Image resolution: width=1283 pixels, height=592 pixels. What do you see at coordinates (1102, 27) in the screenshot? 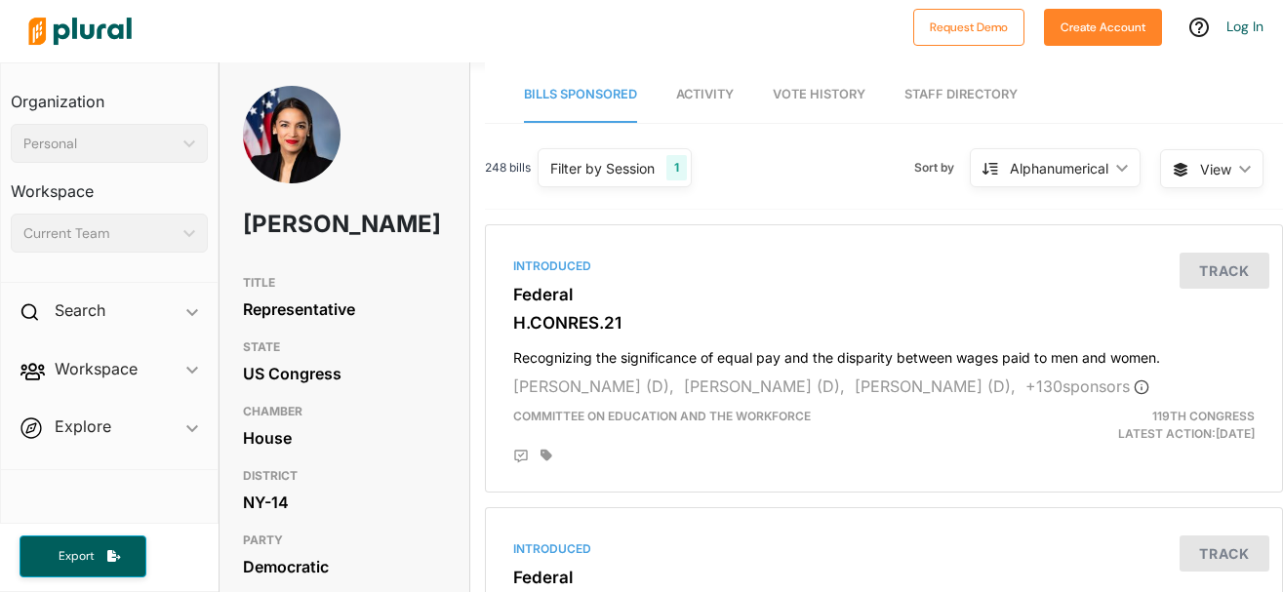
I see `button: Create Account` at bounding box center [1102, 27].